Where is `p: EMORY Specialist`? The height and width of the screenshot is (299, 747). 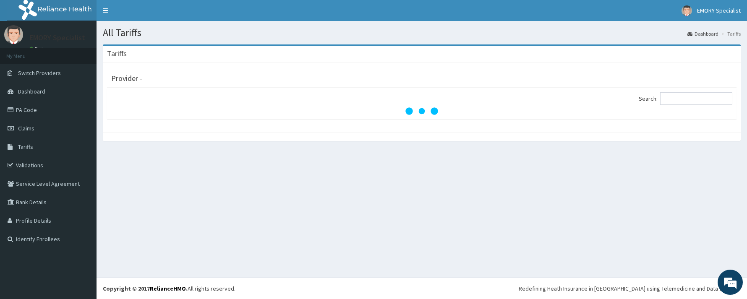
p: EMORY Specialist is located at coordinates (57, 38).